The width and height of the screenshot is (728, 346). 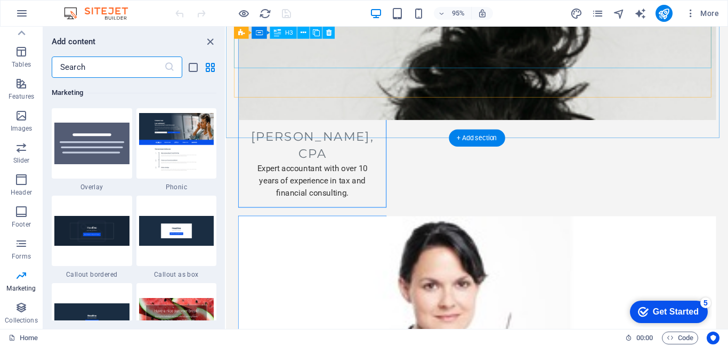 What do you see at coordinates (641, 13) in the screenshot?
I see `button: text_generator` at bounding box center [641, 13].